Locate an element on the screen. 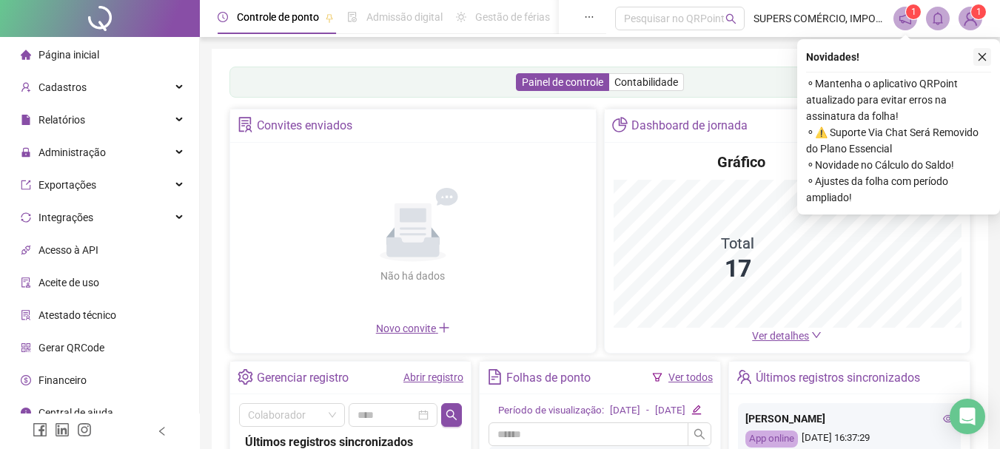 Image resolution: width=1000 pixels, height=449 pixels. div: App online is located at coordinates (771, 439).